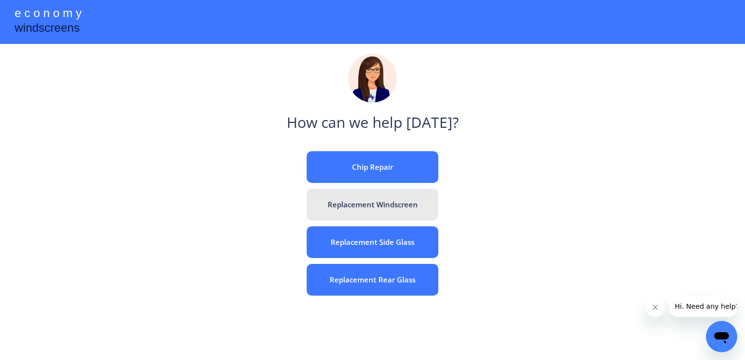  What do you see at coordinates (372, 279) in the screenshot?
I see `button: Replacement Rear Glass` at bounding box center [372, 279].